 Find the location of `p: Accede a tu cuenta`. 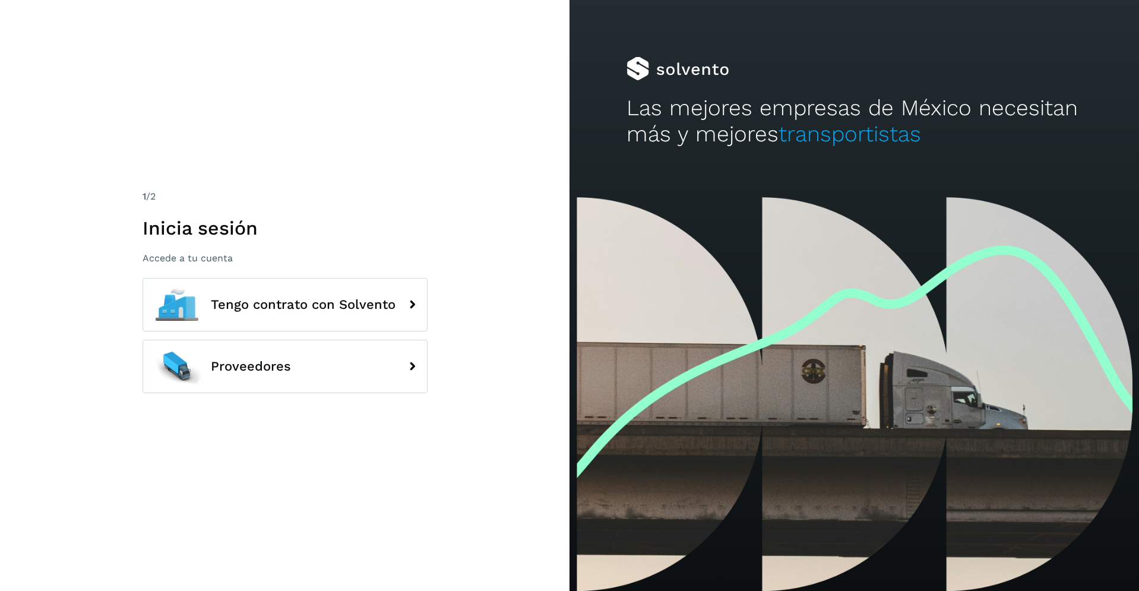

p: Accede a tu cuenta is located at coordinates (285, 258).